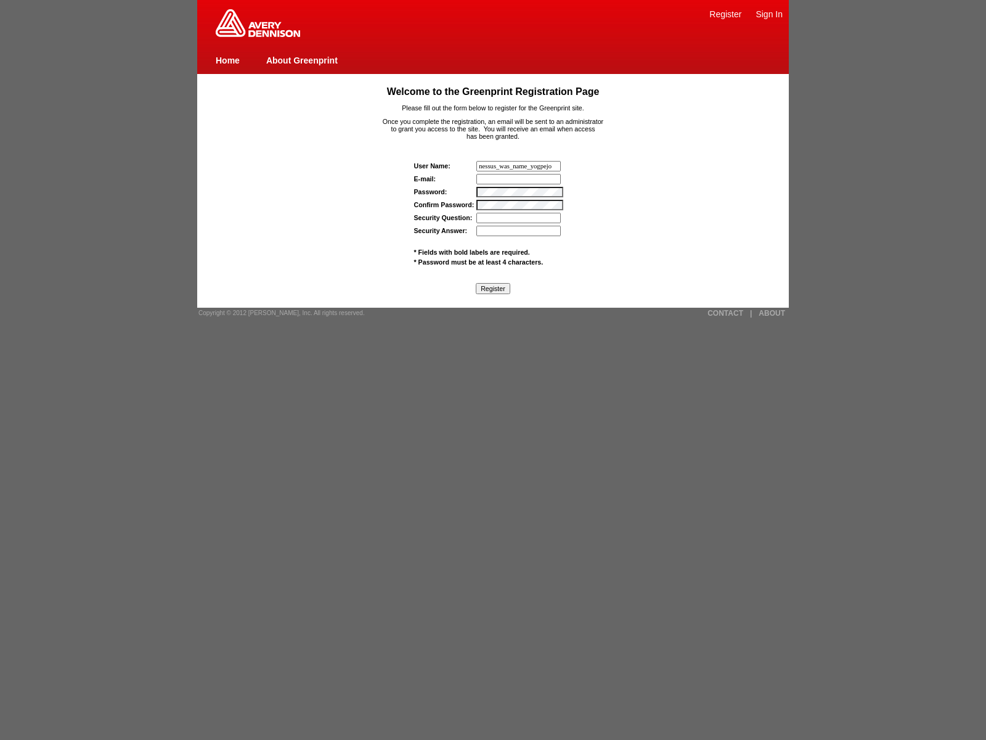 The width and height of the screenshot is (986, 740). Describe the element at coordinates (493, 108) in the screenshot. I see `p: Please fill out the form below to register for the Greenprint site.` at that location.